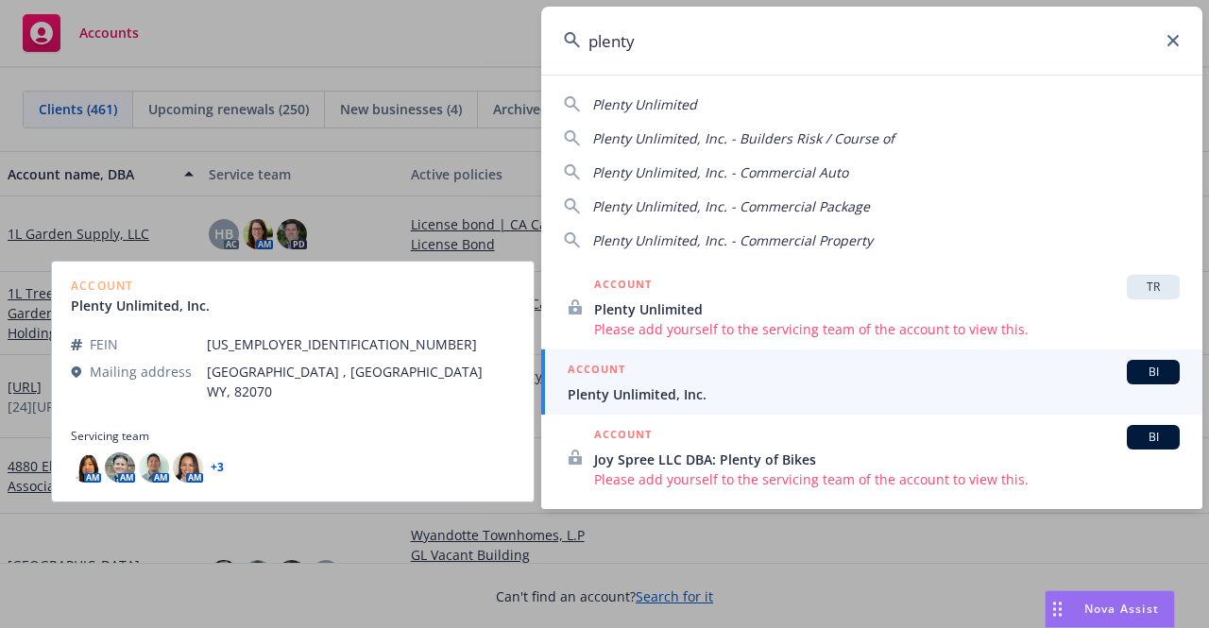 The width and height of the screenshot is (1209, 628). What do you see at coordinates (1110, 609) in the screenshot?
I see `button: Nova Assist` at bounding box center [1110, 609].